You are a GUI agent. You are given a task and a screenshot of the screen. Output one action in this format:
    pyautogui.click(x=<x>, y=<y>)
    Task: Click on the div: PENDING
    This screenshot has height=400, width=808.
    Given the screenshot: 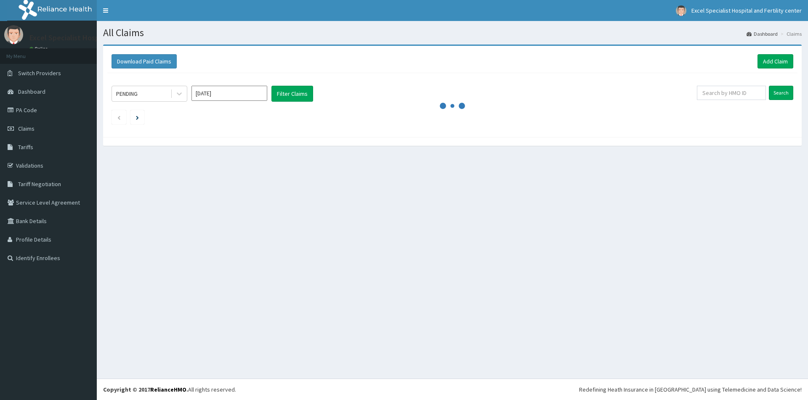 What is the action you would take?
    pyautogui.click(x=127, y=94)
    